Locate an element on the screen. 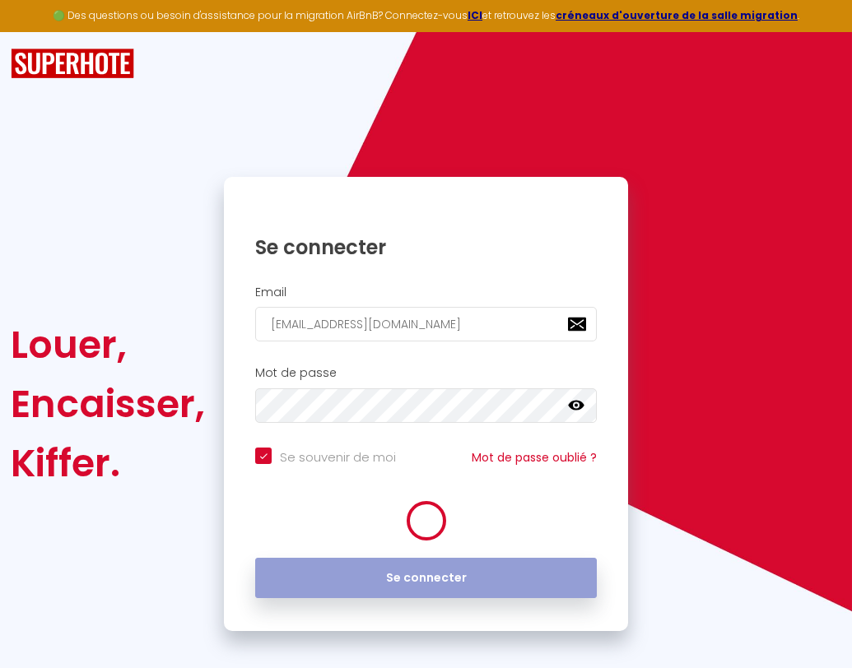 Image resolution: width=852 pixels, height=668 pixels. a: Mot de passe oublié ? is located at coordinates (534, 458).